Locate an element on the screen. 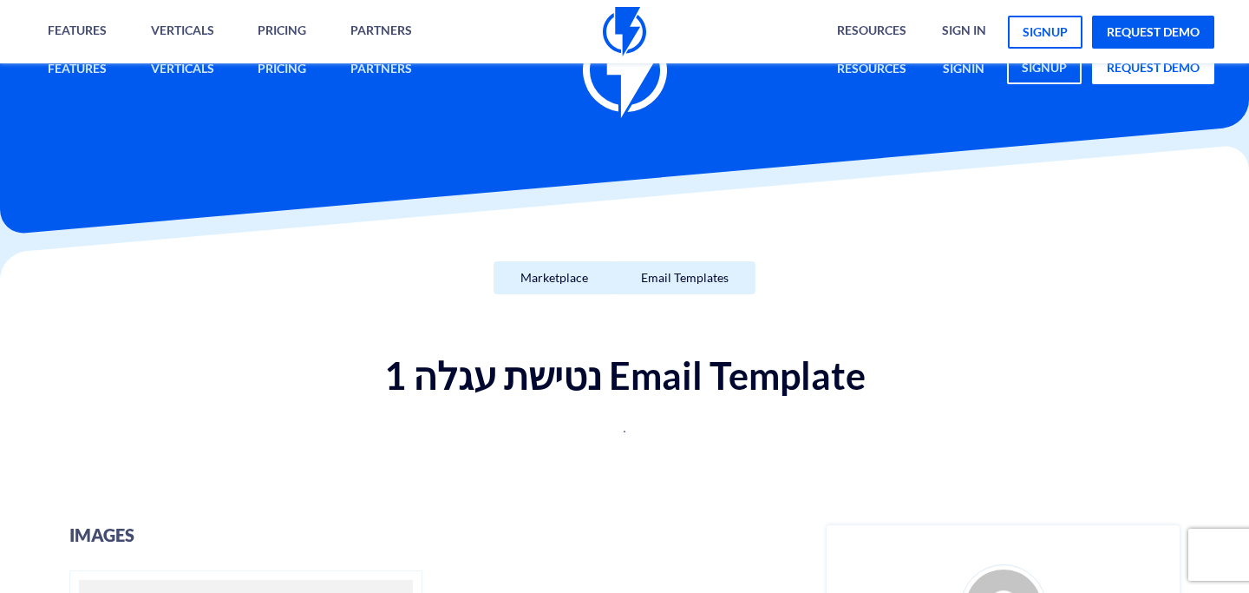 This screenshot has width=1249, height=593. a: Features is located at coordinates (77, 69).